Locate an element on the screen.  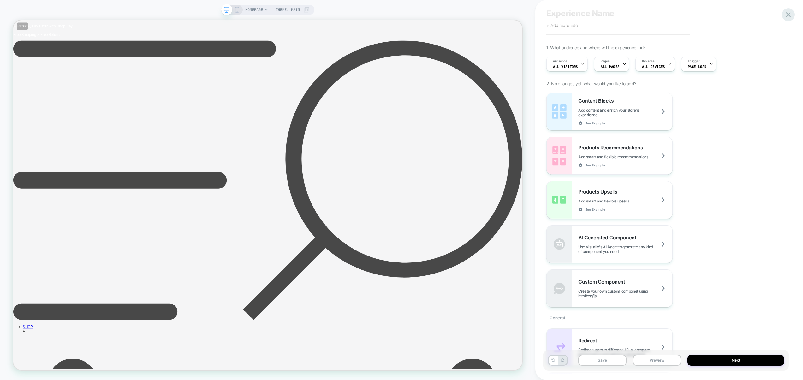
span: ALL DEVICES is located at coordinates (654, 67).